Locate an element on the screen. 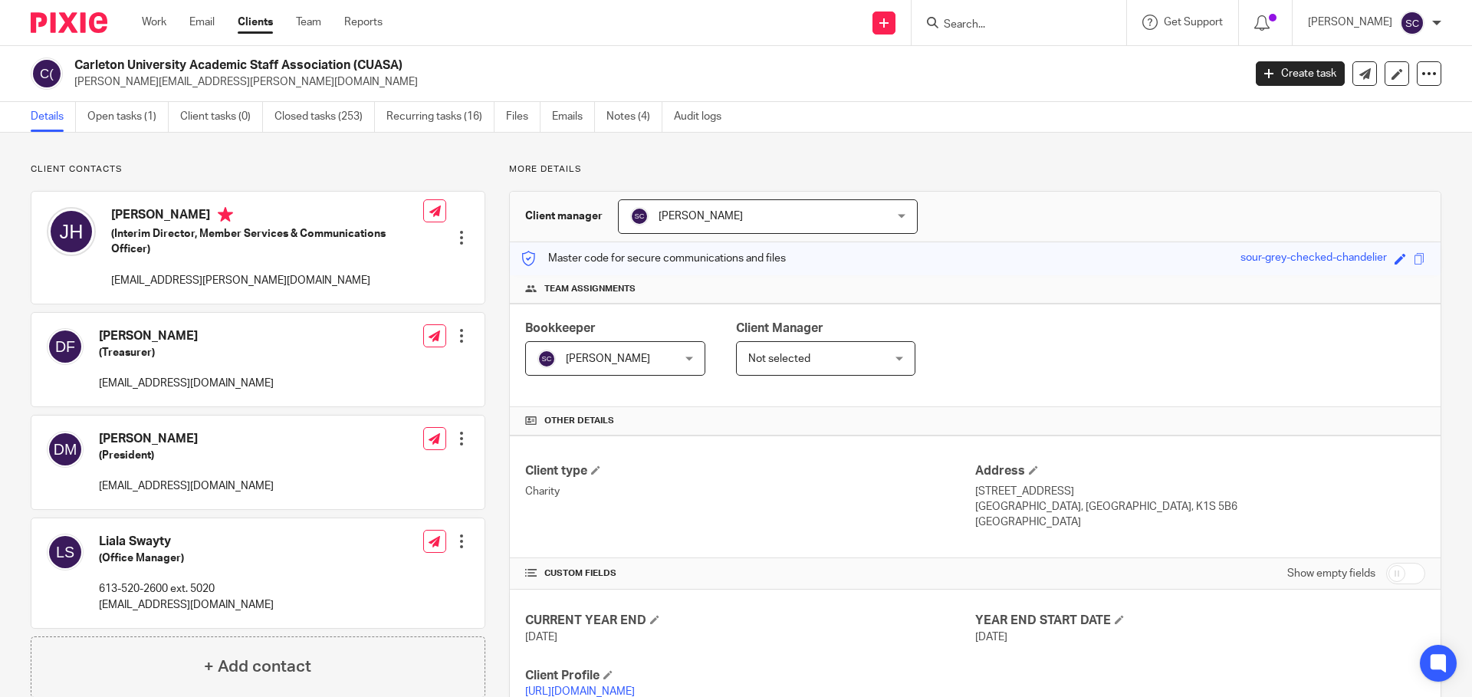 This screenshot has height=697, width=1472. h4: + Add contact is located at coordinates (258, 666).